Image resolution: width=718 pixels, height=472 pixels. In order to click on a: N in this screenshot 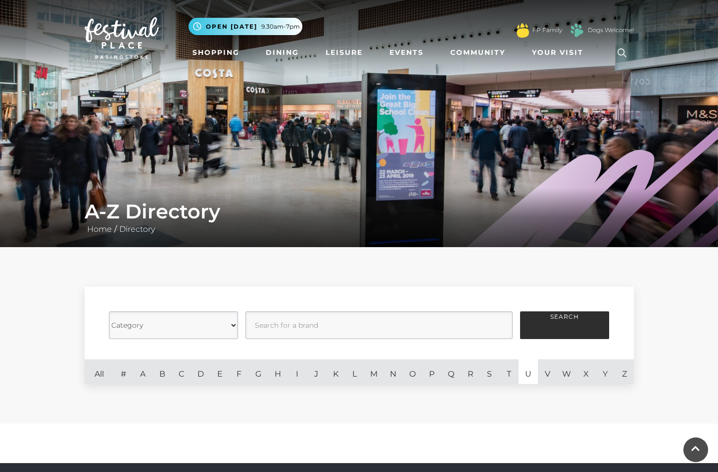, I will do `click(393, 372)`.